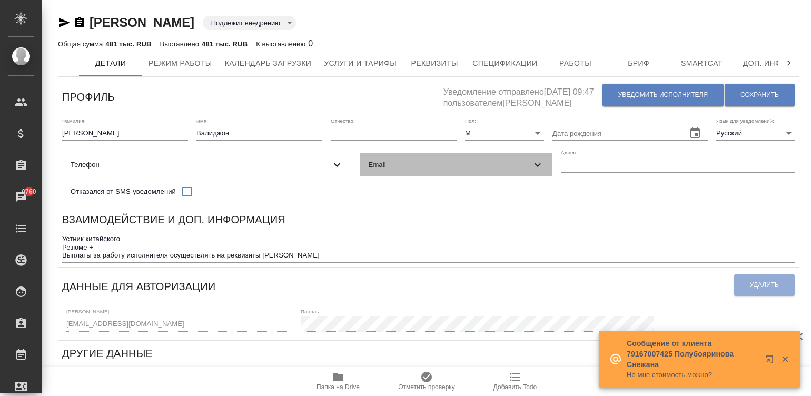  What do you see at coordinates (82, 44) in the screenshot?
I see `p: Общая сумма` at bounding box center [82, 44].